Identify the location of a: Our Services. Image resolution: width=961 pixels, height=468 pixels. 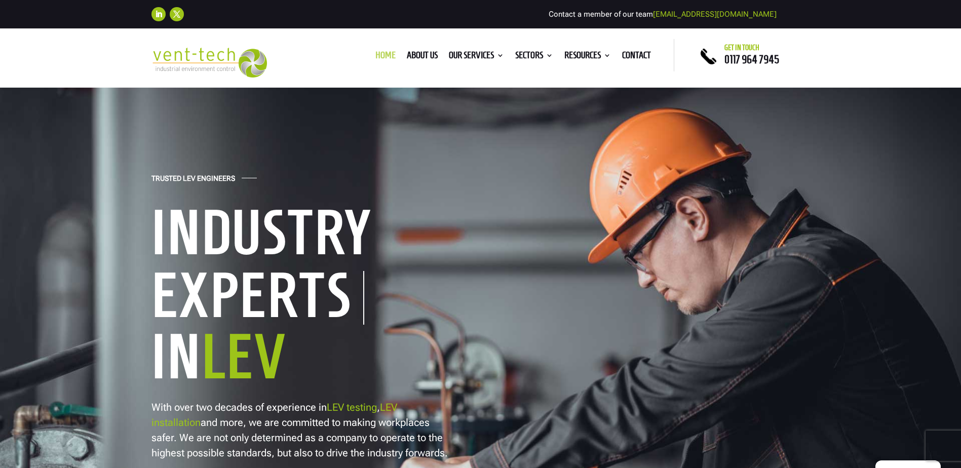
(476, 57).